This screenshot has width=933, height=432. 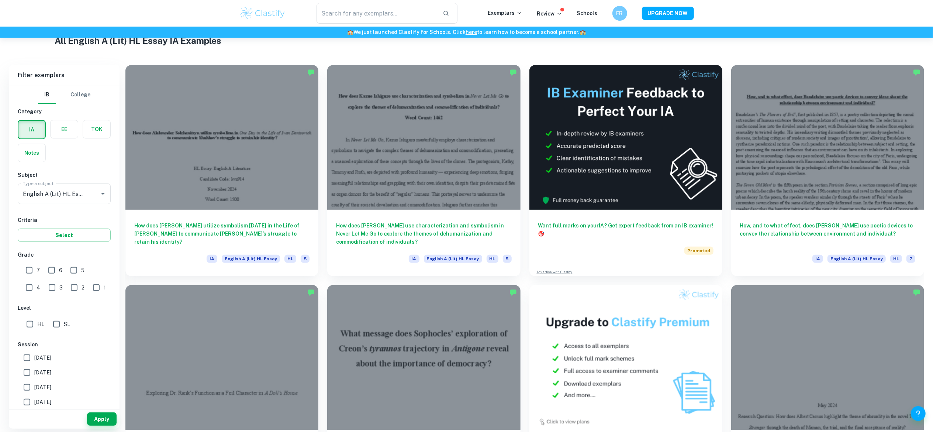 I want to click on span: SL, so click(x=67, y=324).